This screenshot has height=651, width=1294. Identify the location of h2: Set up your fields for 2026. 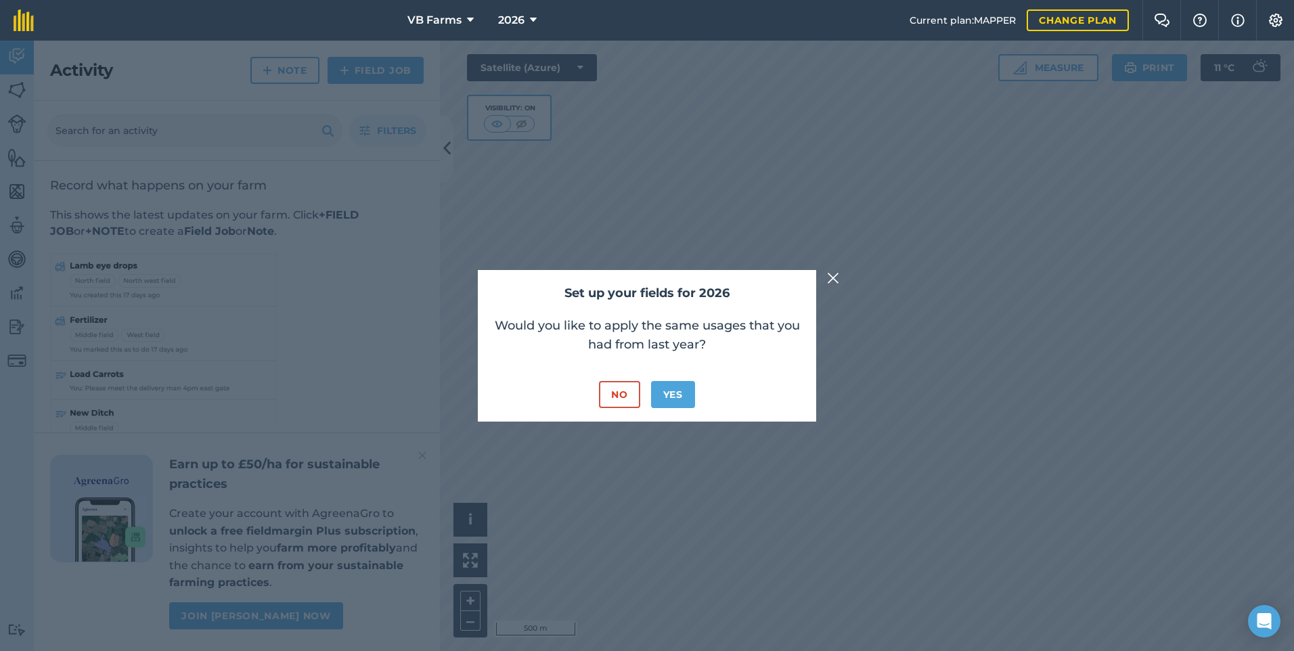
(647, 293).